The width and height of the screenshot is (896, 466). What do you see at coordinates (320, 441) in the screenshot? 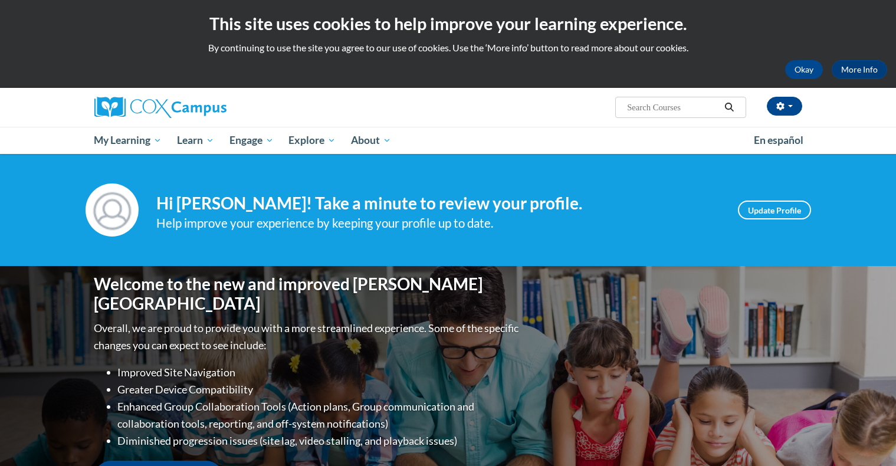
I see `li: Diminished progression issues (site lag, video stalling, and playback issues)` at bounding box center [320, 441].